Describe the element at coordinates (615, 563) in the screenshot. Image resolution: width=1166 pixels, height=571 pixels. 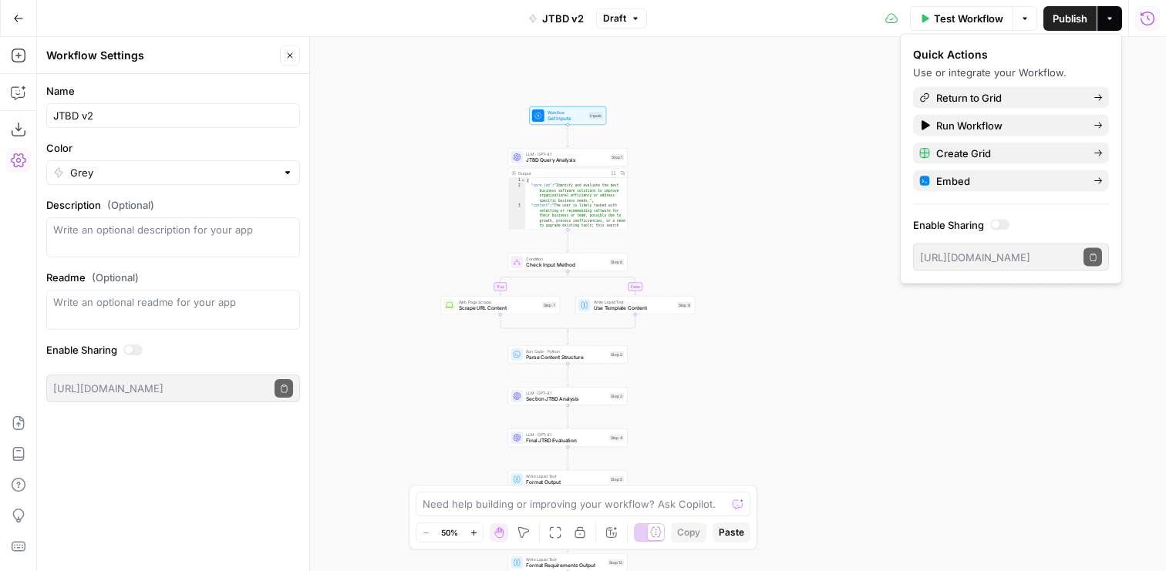
I see `div: Step 12` at that location.